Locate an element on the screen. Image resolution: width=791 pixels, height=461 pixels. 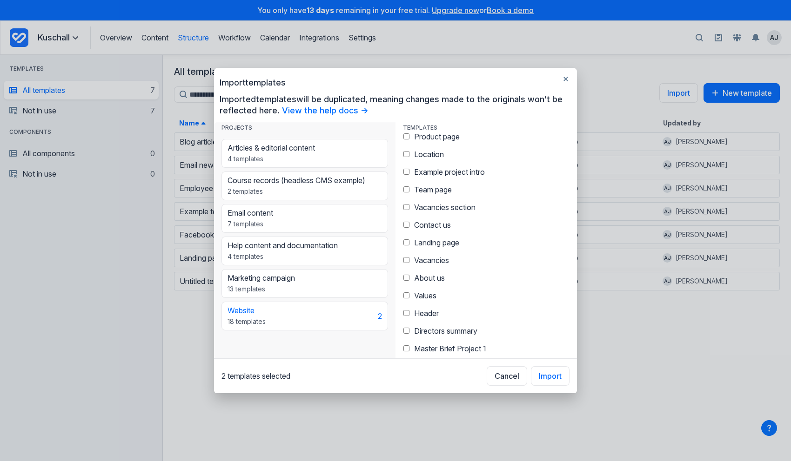
input: About us is located at coordinates (406, 278).